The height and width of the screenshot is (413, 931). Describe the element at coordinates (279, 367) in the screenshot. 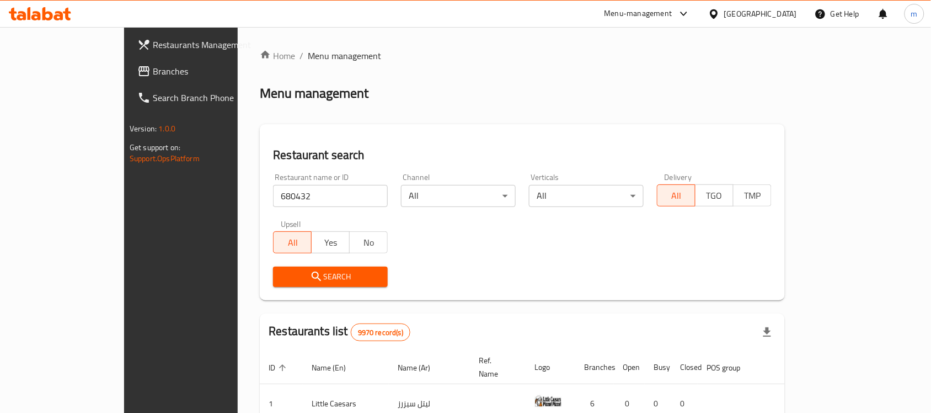

I see `span: ID` at that location.